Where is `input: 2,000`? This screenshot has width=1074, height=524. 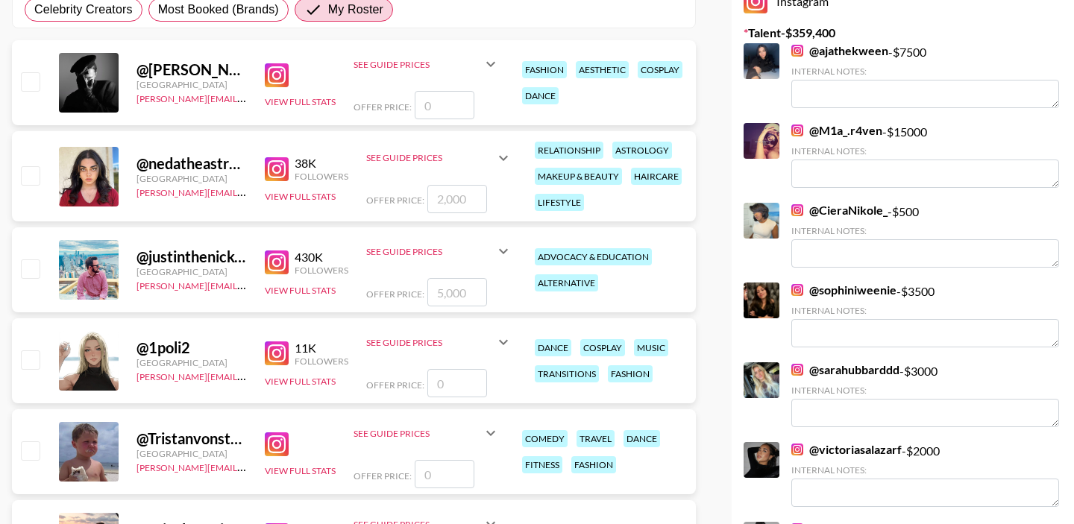
input: 2,000 is located at coordinates (457, 199).